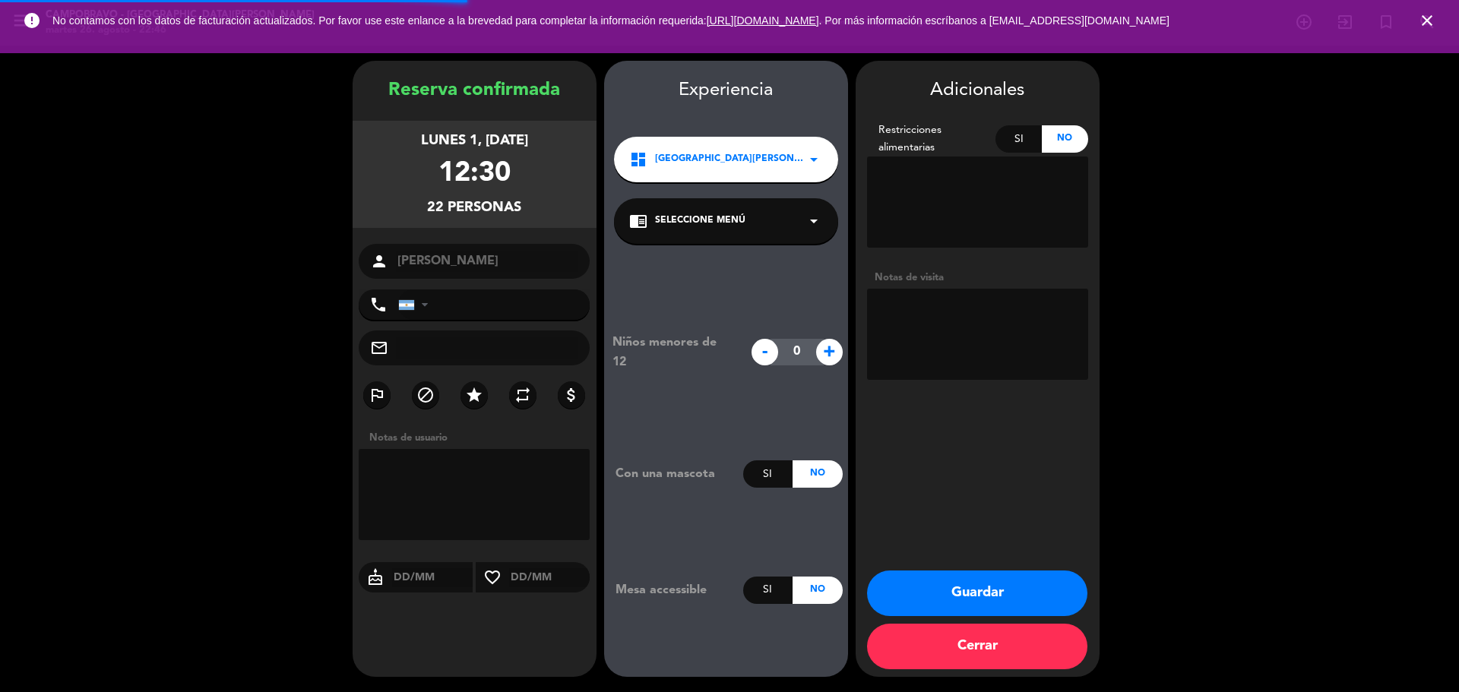  I want to click on span: Seleccione Menú, so click(700, 221).